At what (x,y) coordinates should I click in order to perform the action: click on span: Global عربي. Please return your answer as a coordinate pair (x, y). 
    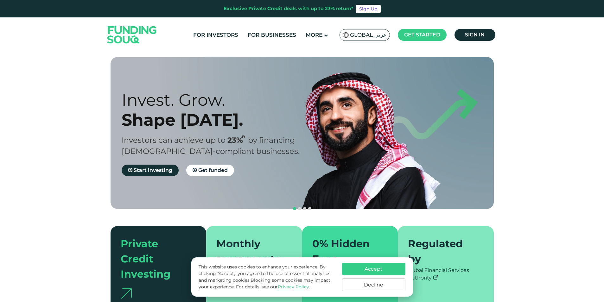
    Looking at the image, I should click on (368, 35).